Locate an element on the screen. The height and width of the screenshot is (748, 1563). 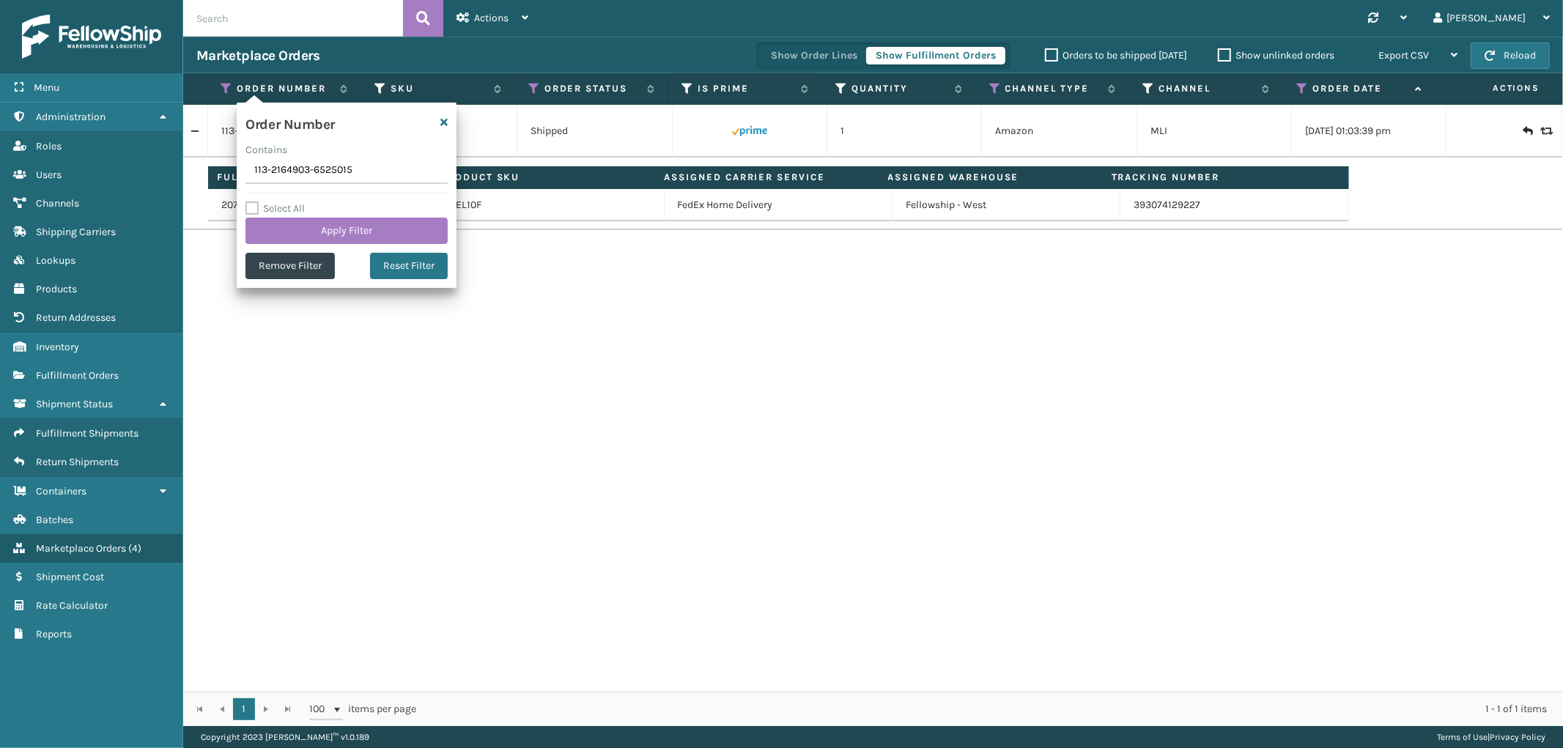
label: Contains is located at coordinates (266, 149).